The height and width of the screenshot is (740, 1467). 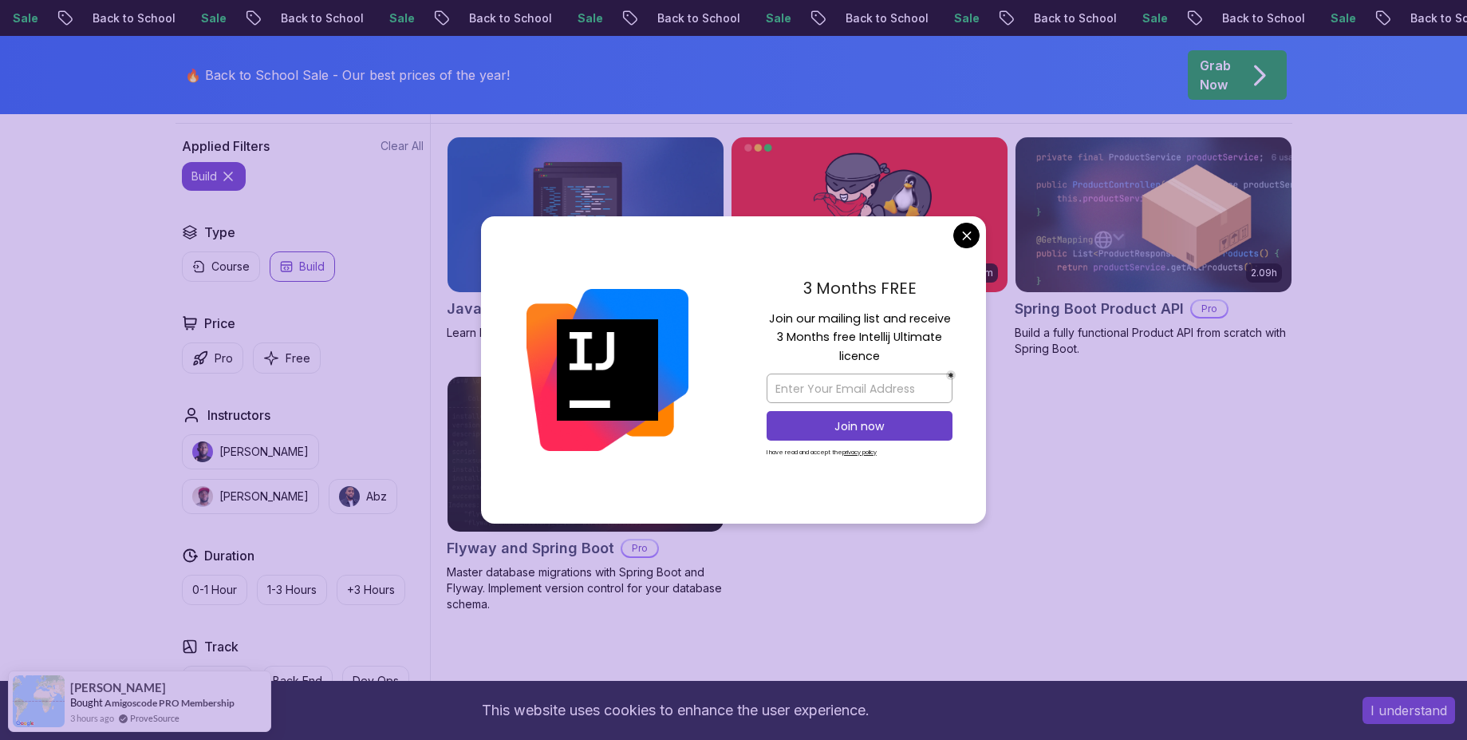 What do you see at coordinates (586, 239) in the screenshot?
I see `a: Java CLI Build card28mJava CLI BuildProLearn how to build a CLI application with Java.` at bounding box center [586, 239].